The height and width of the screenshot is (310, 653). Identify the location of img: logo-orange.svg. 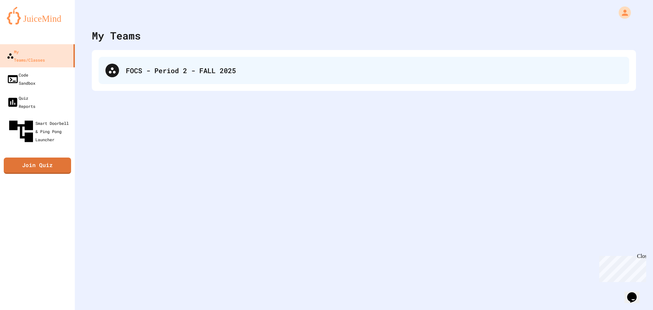
(37, 16).